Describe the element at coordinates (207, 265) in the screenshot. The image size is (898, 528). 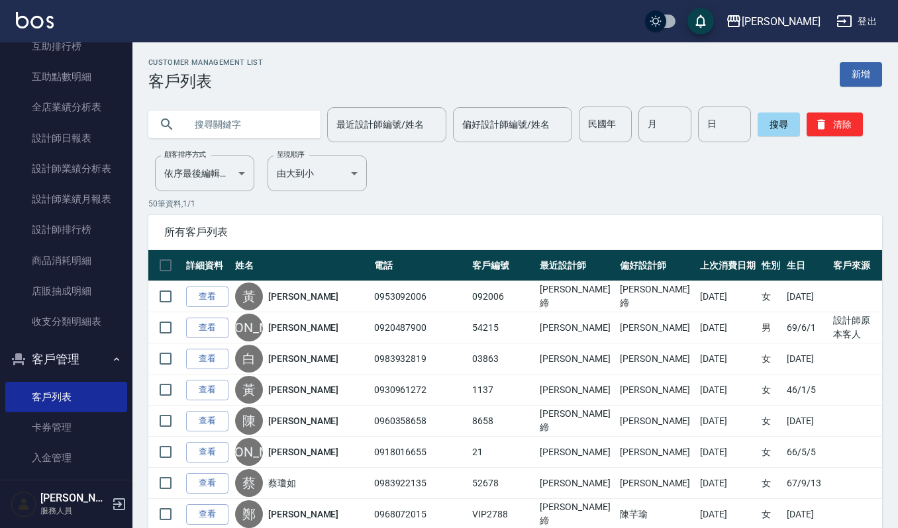
I see `th: 詳細資料` at that location.